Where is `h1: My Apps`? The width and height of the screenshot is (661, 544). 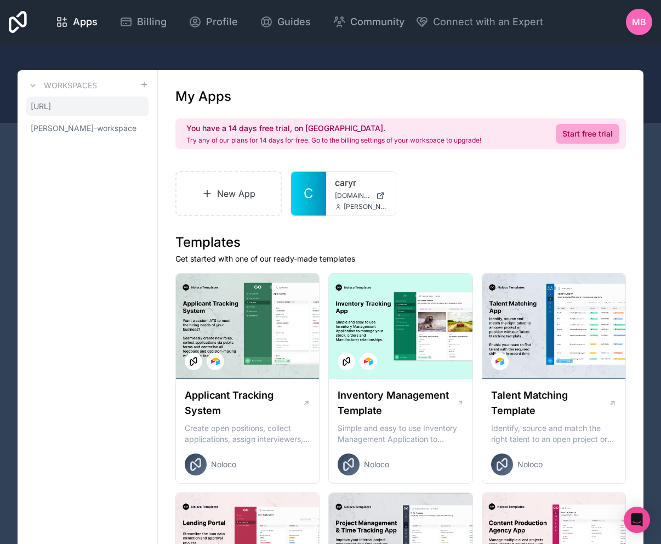
h1: My Apps is located at coordinates (203, 97).